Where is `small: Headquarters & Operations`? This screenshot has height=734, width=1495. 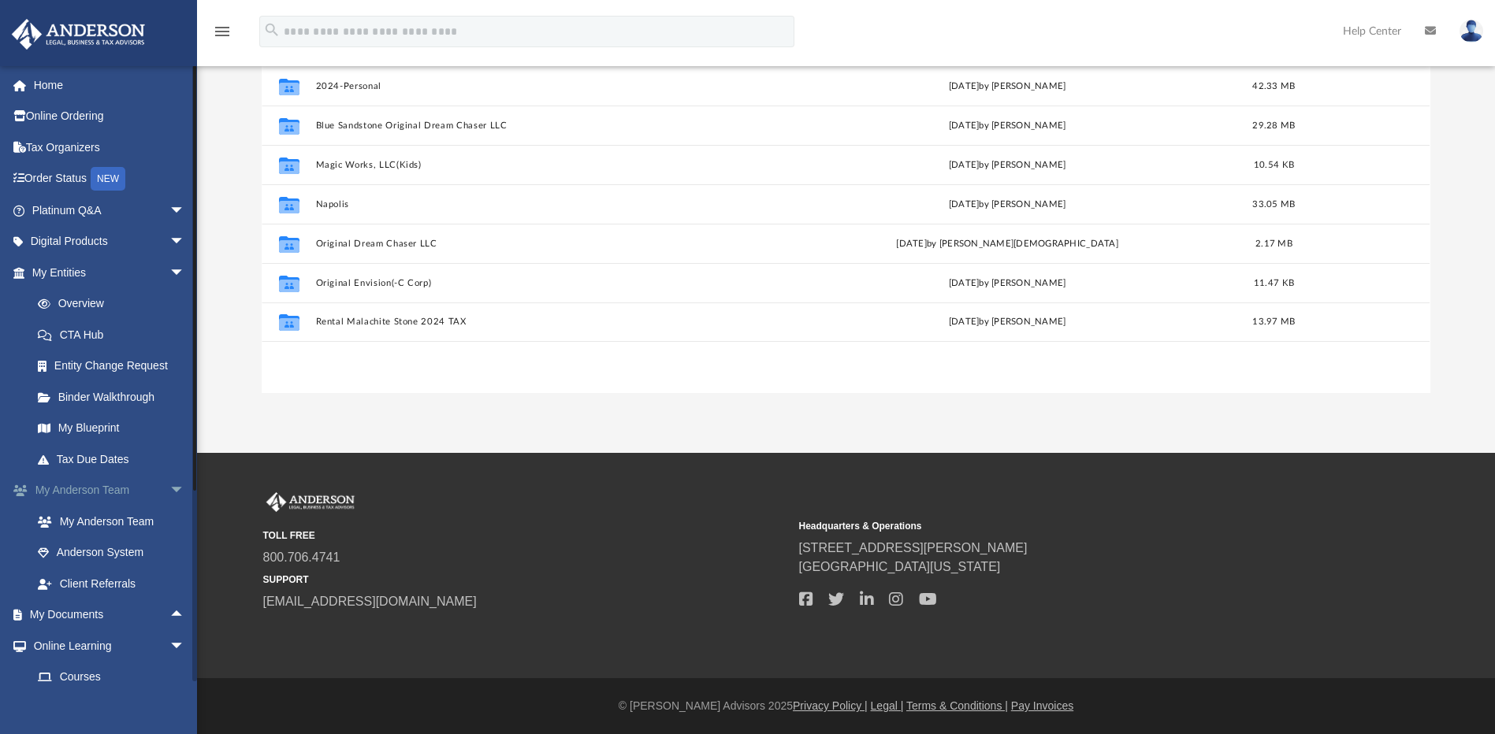
small: Headquarters & Operations is located at coordinates (1061, 526).